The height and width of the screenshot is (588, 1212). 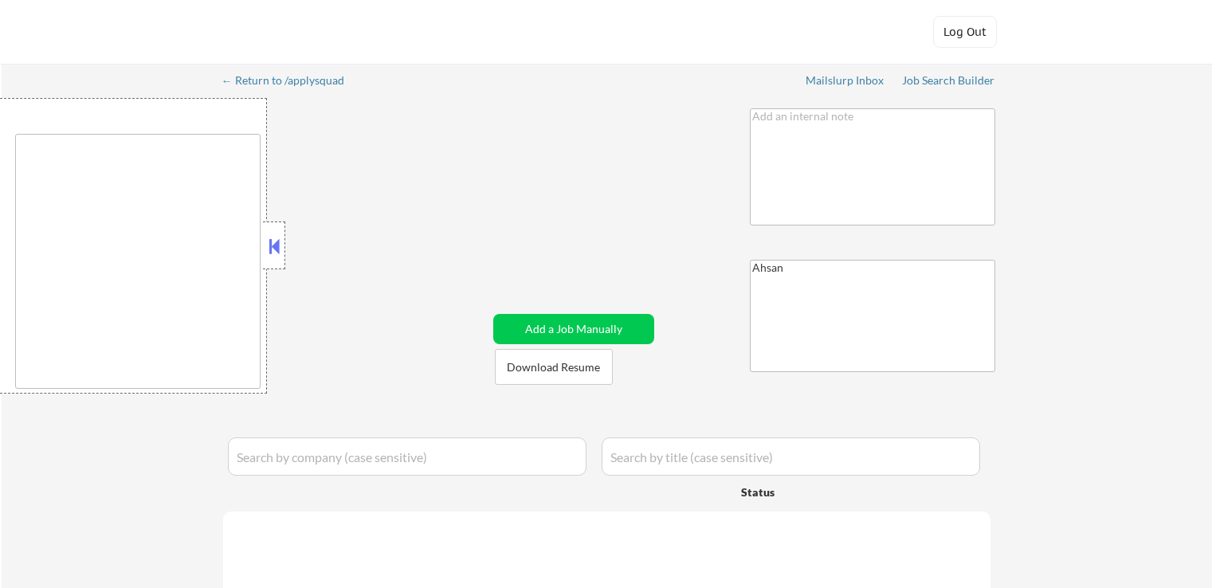 I want to click on button: Download Resume, so click(x=554, y=367).